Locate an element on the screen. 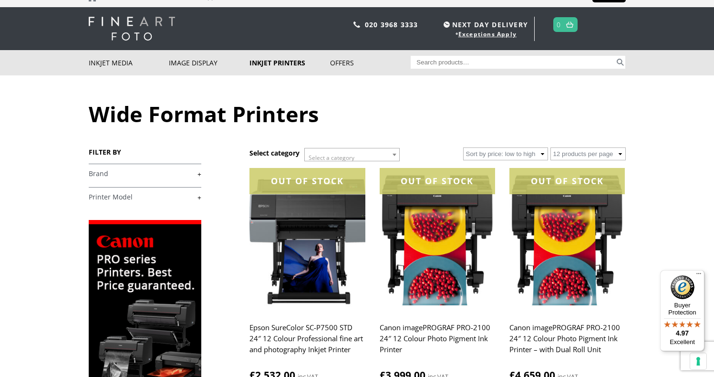  h3: FILTER BY is located at coordinates (145, 152).